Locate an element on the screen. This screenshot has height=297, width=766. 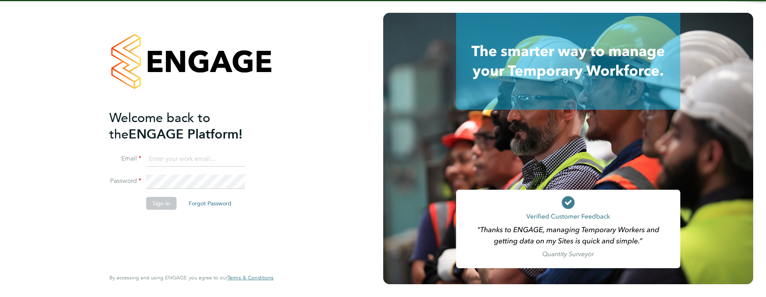
button: Forgot Password is located at coordinates (210, 203).